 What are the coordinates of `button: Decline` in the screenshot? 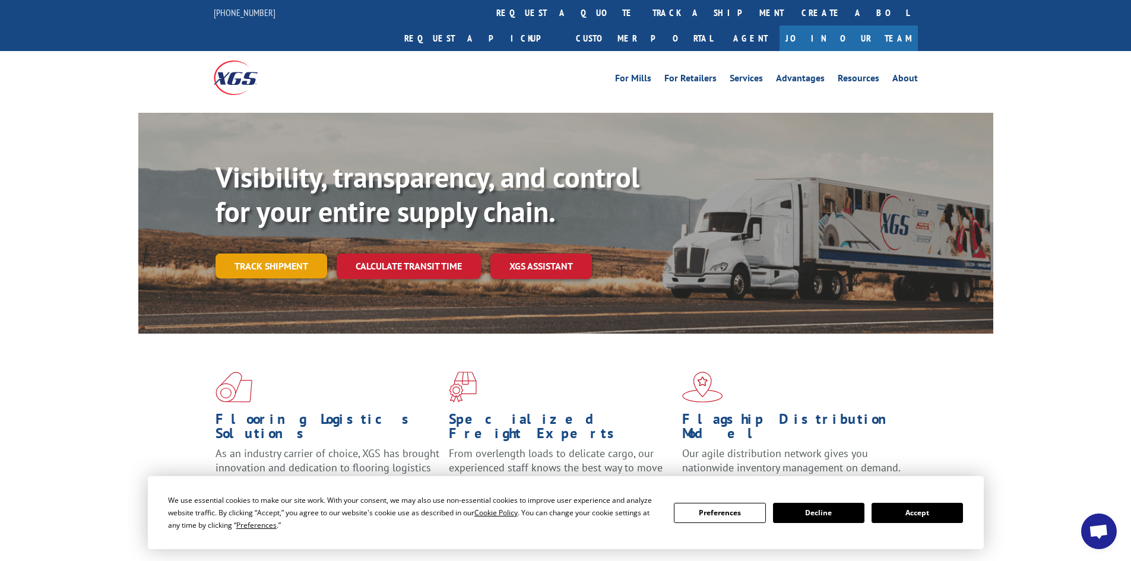 It's located at (819, 513).